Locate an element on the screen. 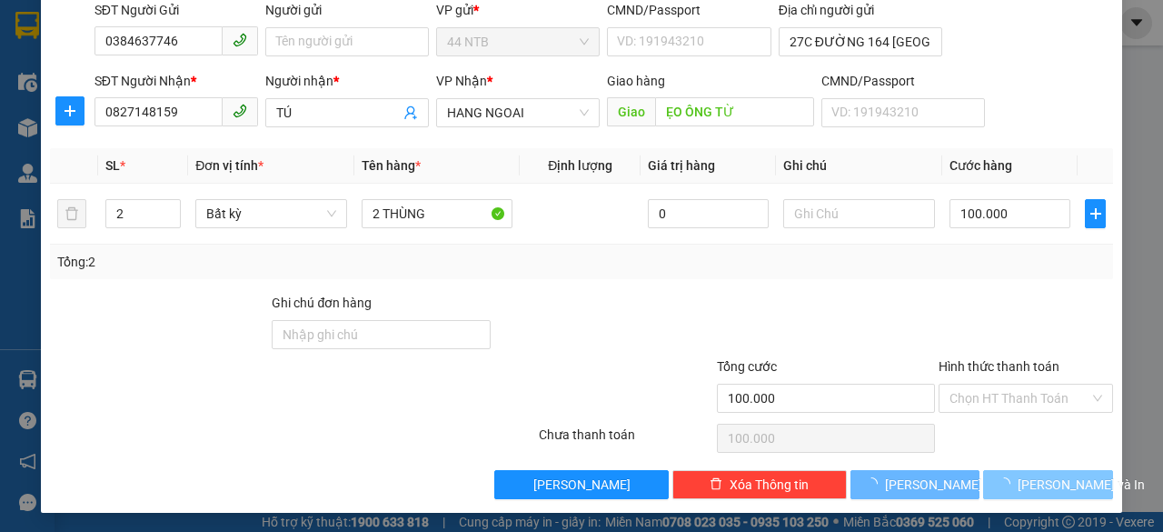 The height and width of the screenshot is (532, 1163). input: Ghi chú đơn hàng is located at coordinates (381, 334).